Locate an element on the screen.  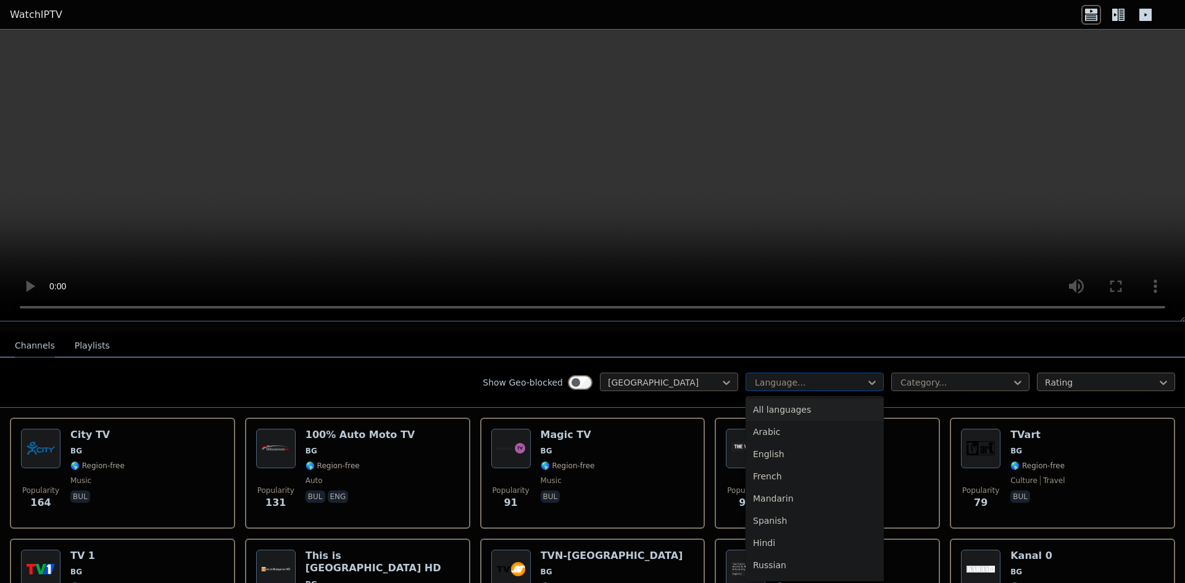
a: WatchIPTV is located at coordinates (36, 15).